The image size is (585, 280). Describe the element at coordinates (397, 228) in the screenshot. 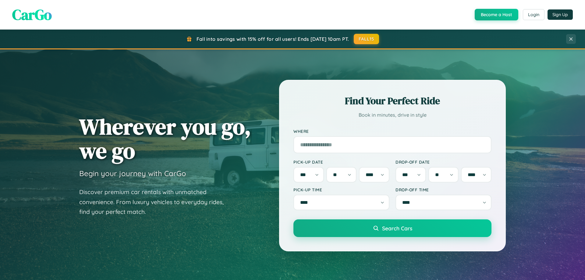

I see `span: Search Cars` at that location.